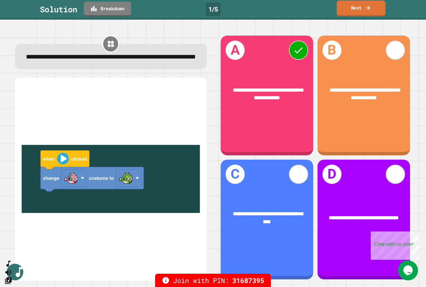 The height and width of the screenshot is (287, 426). What do you see at coordinates (59, 9) in the screenshot?
I see `div: Solution` at bounding box center [59, 9].